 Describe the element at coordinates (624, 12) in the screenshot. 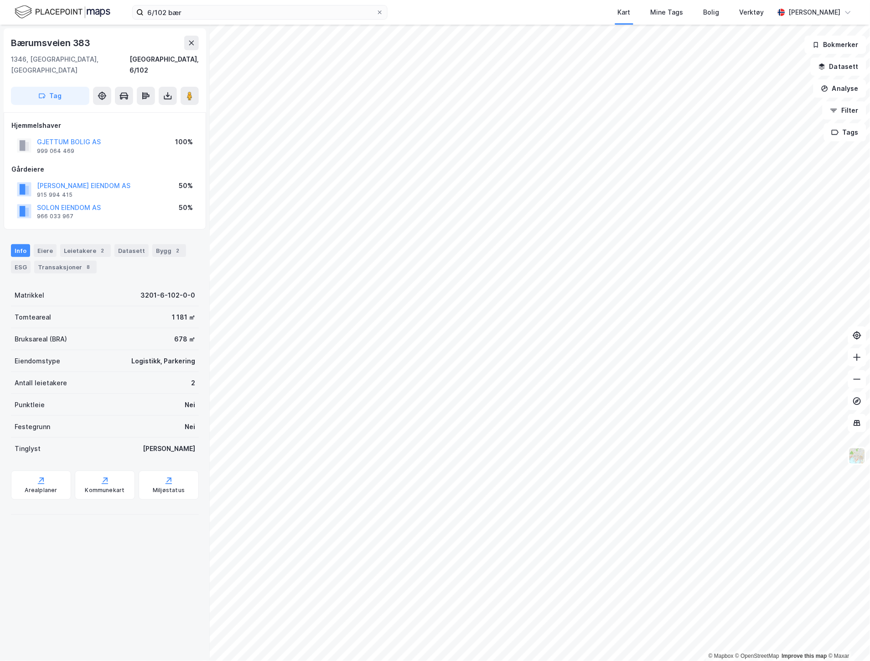

I see `div: Kart` at that location.